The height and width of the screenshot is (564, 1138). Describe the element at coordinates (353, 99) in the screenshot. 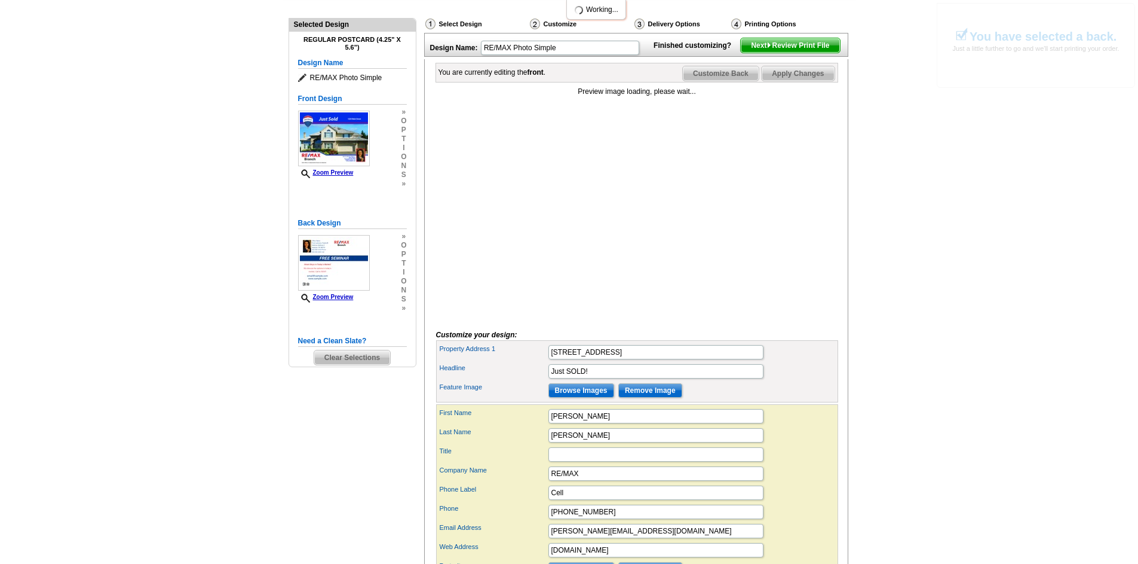

I see `h5: Front Design` at that location.